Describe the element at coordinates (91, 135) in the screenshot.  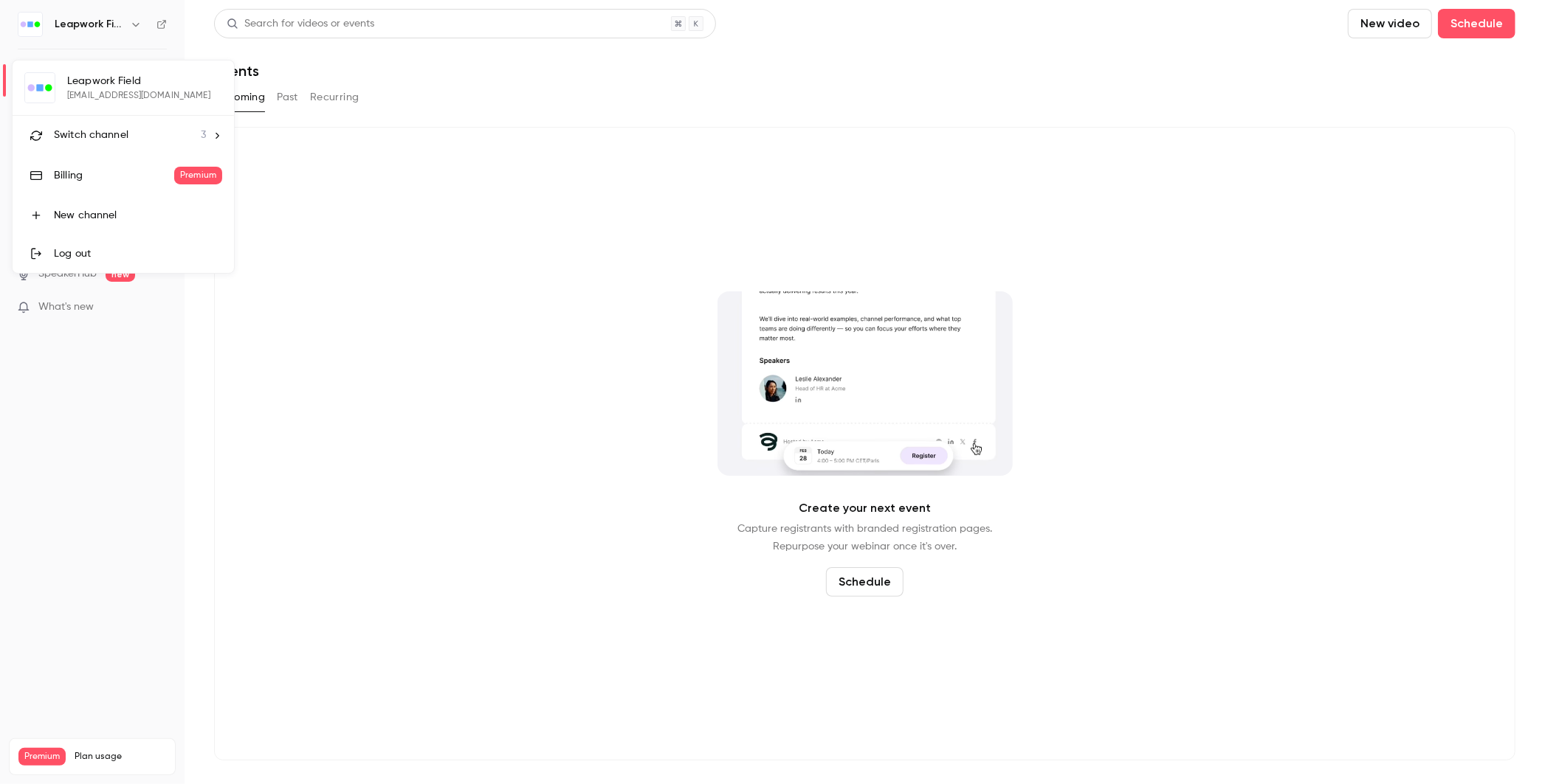
I see `span: Switch channel` at that location.